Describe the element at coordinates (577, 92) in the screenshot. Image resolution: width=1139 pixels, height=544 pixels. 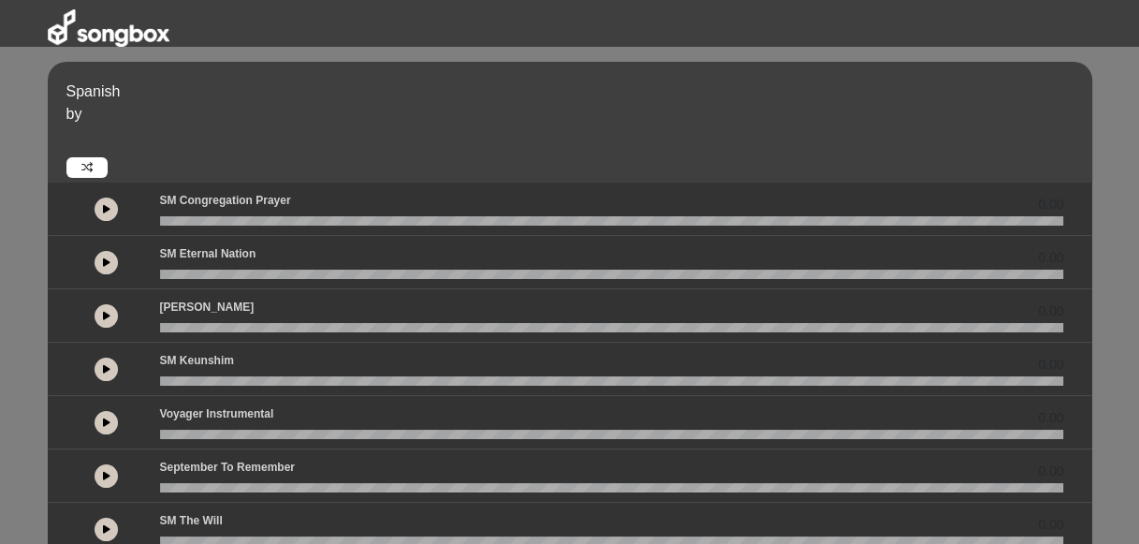
I see `p: Spanish` at that location.